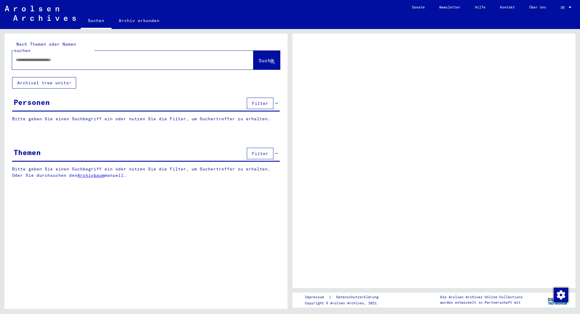 The height and width of the screenshot is (314, 580). What do you see at coordinates (45, 47) in the screenshot?
I see `mat-label: Nach Themen oder Namen suchen` at bounding box center [45, 47].